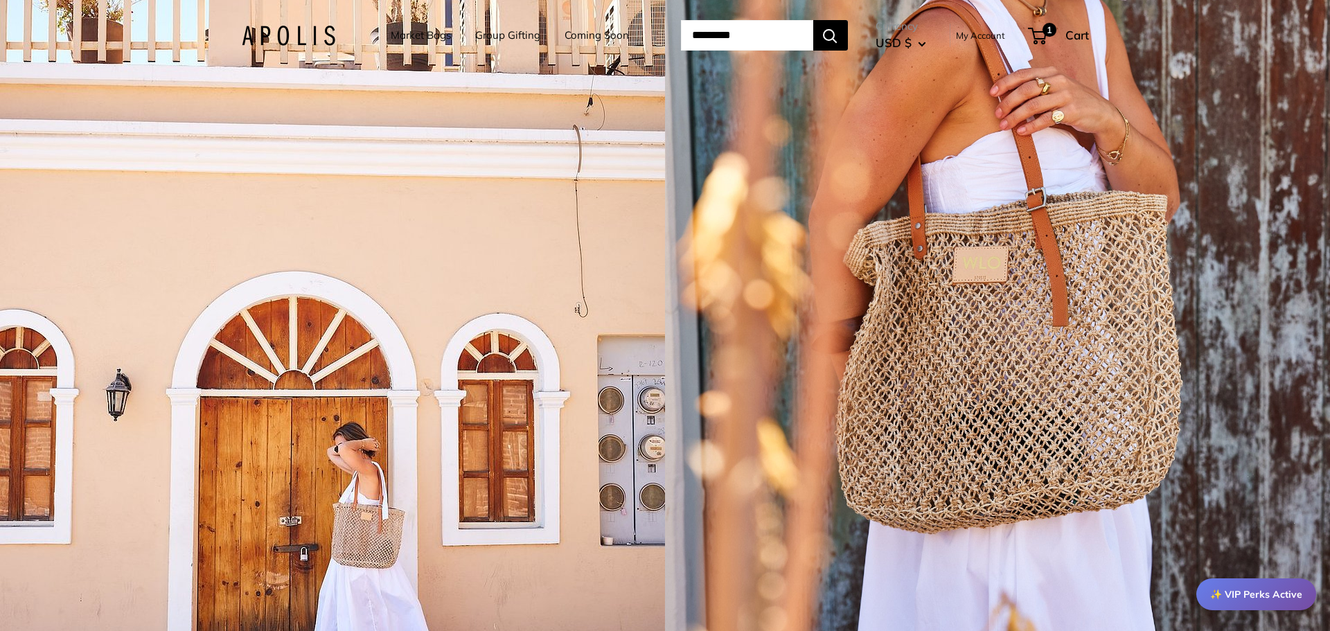  I want to click on span: USD $, so click(894, 42).